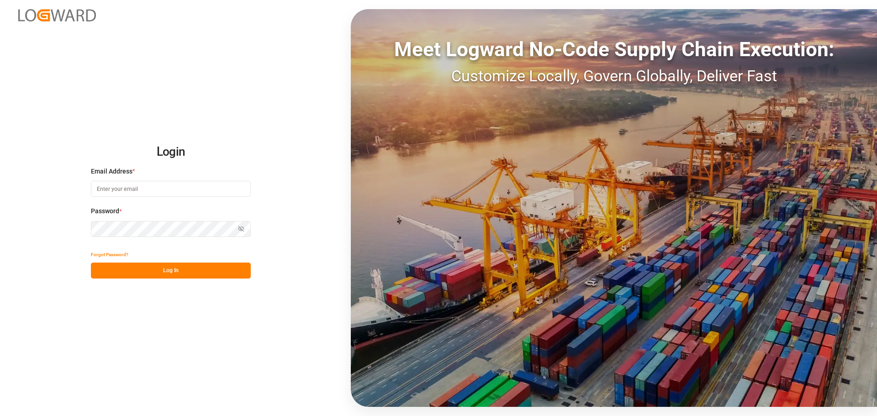 Image resolution: width=877 pixels, height=416 pixels. I want to click on button: Forgot Password?, so click(110, 254).